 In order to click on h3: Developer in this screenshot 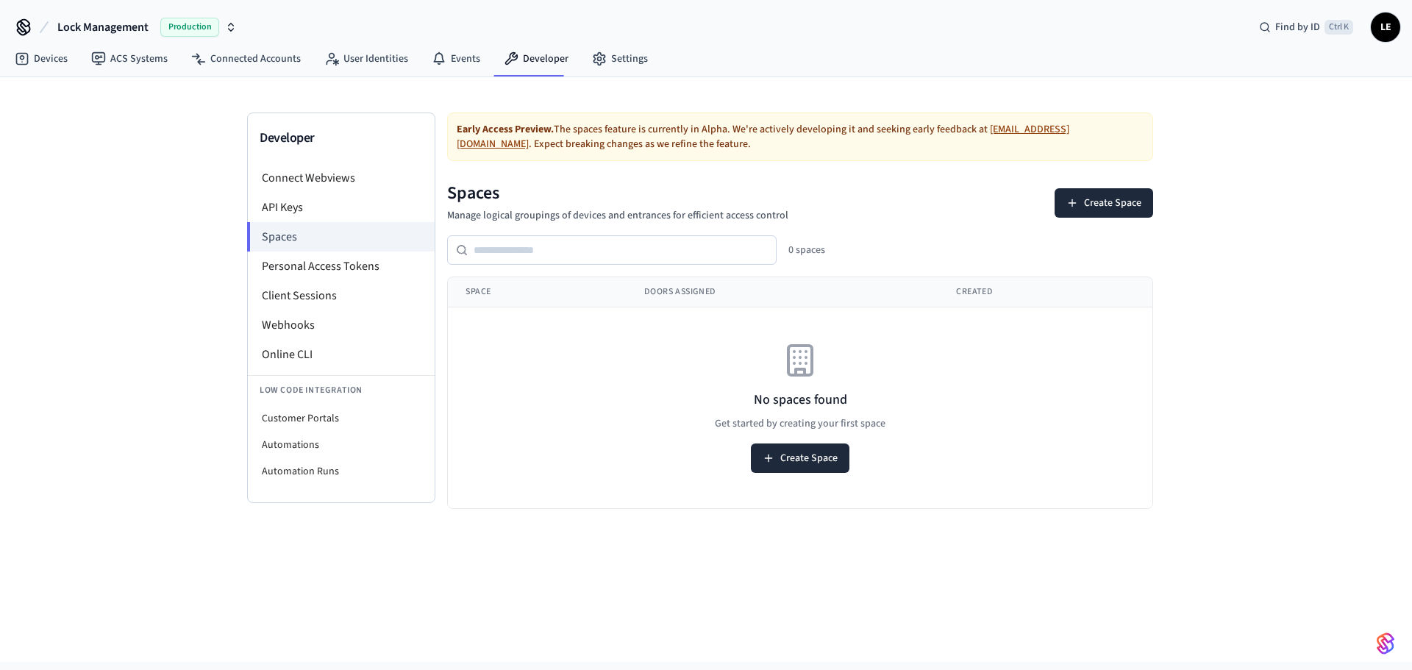, I will do `click(341, 138)`.